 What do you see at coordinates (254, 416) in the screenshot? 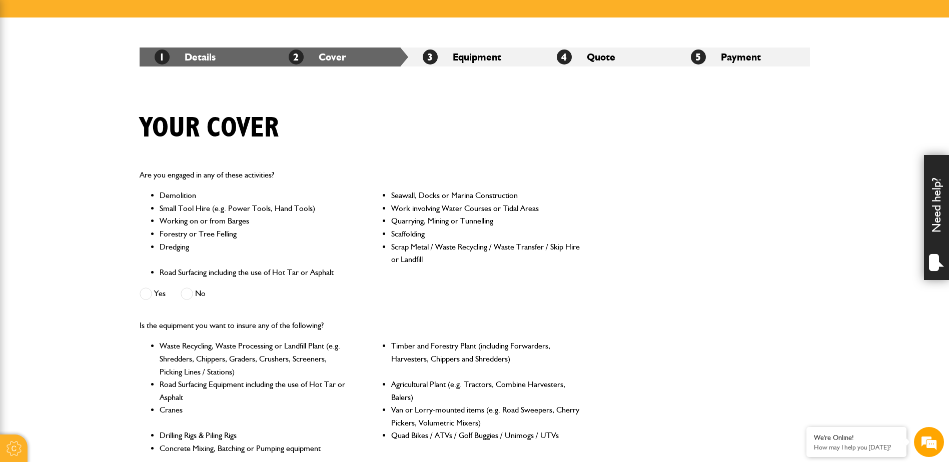
I see `li: Cranes` at bounding box center [254, 416].